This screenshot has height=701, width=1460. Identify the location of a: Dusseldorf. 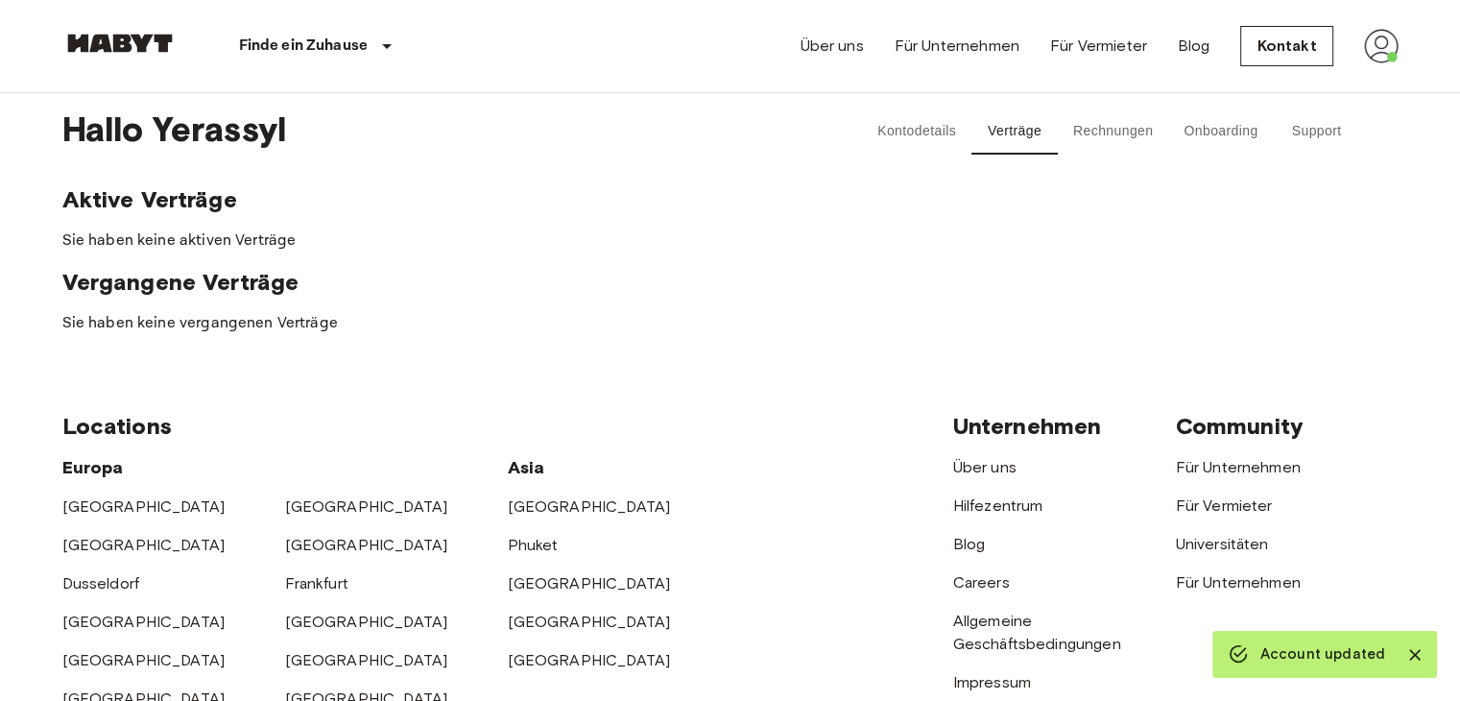
(101, 583).